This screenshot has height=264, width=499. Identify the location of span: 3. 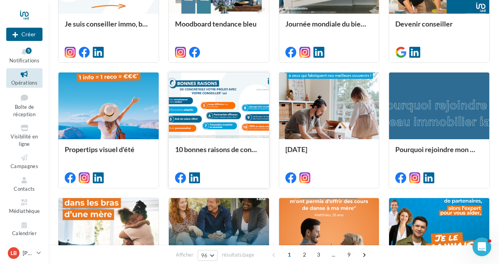
(318, 255).